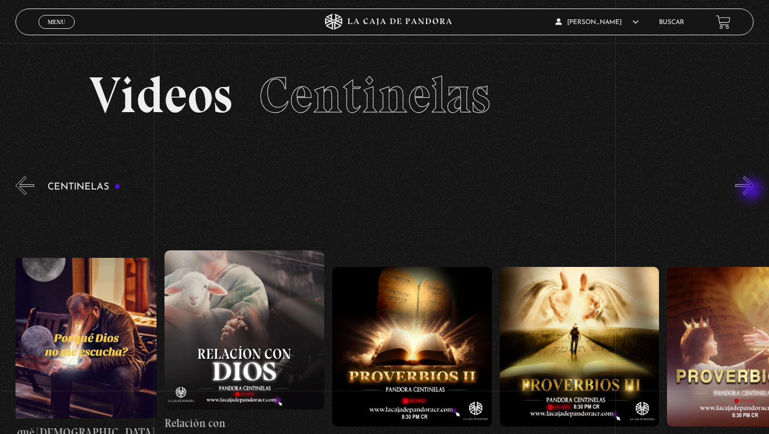 The width and height of the screenshot is (769, 434). I want to click on span: Cerrar, so click(57, 31).